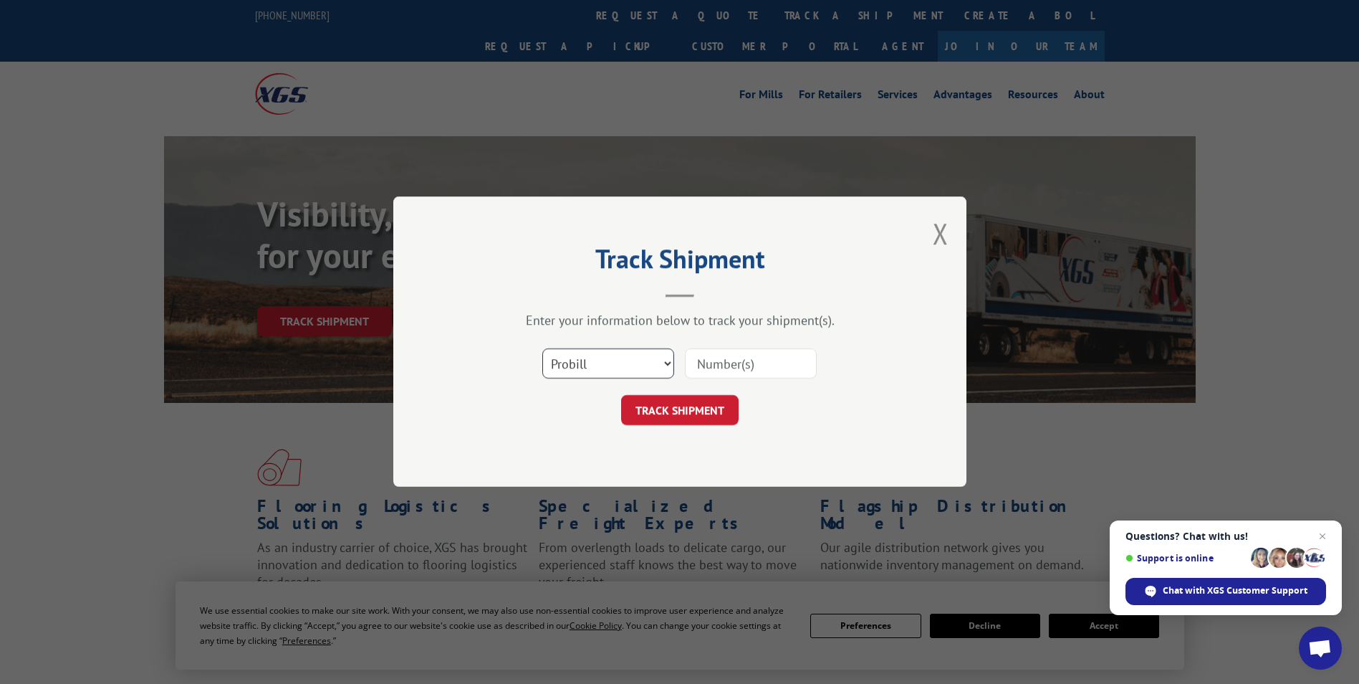 The width and height of the screenshot is (1359, 684). What do you see at coordinates (1186, 557) in the screenshot?
I see `span: Support is online` at bounding box center [1186, 557].